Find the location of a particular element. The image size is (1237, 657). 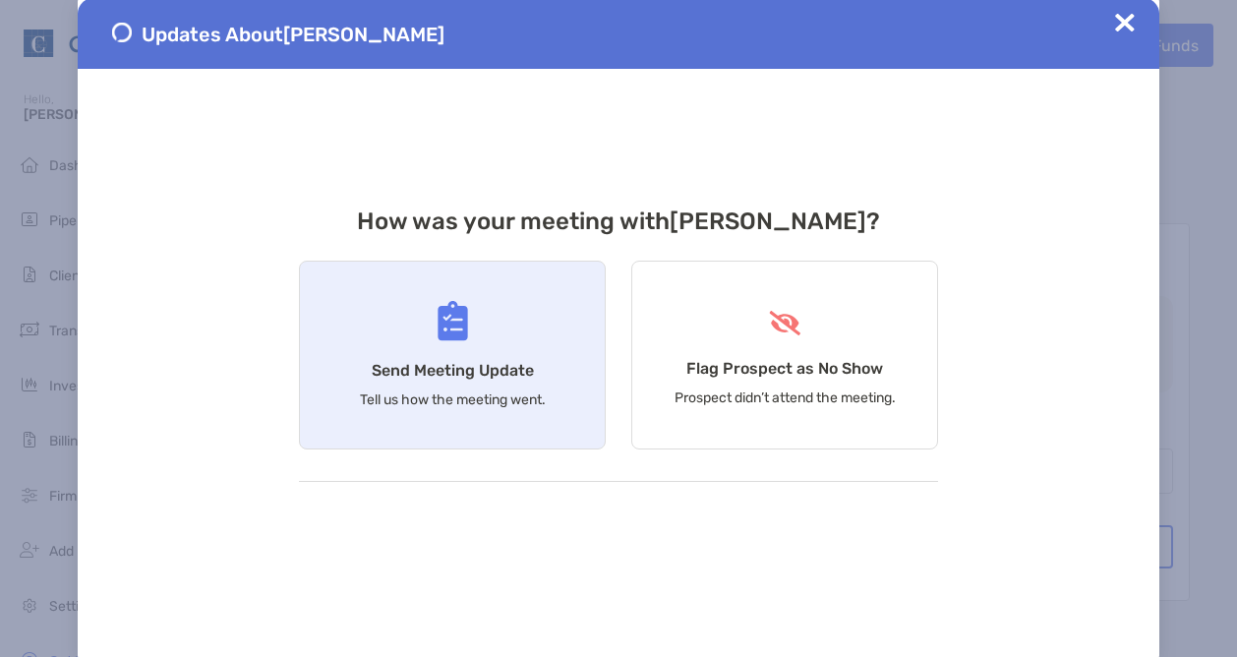

p: Tell us how the meeting went. is located at coordinates (452, 399).